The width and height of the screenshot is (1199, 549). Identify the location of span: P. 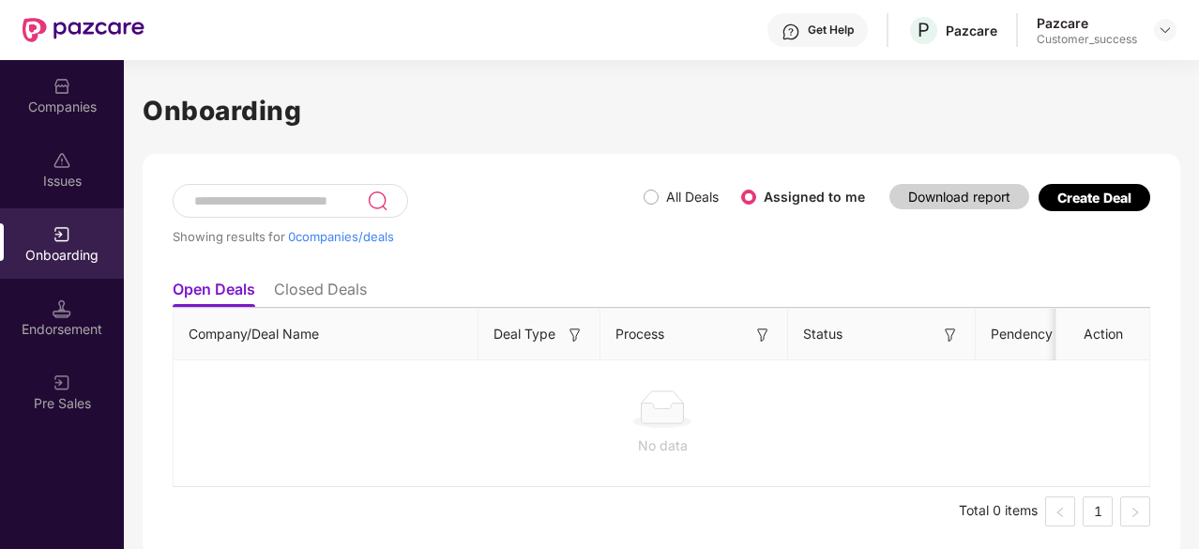
(923, 30).